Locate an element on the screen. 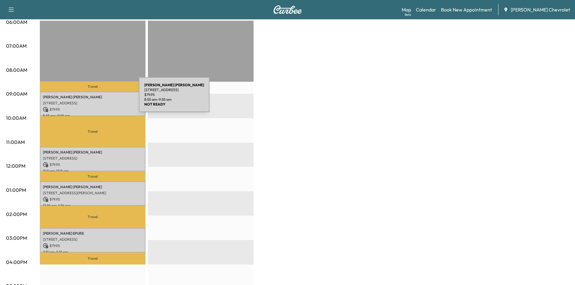 Image resolution: width=575 pixels, height=285 pixels. b: NOT READY is located at coordinates (155, 104).